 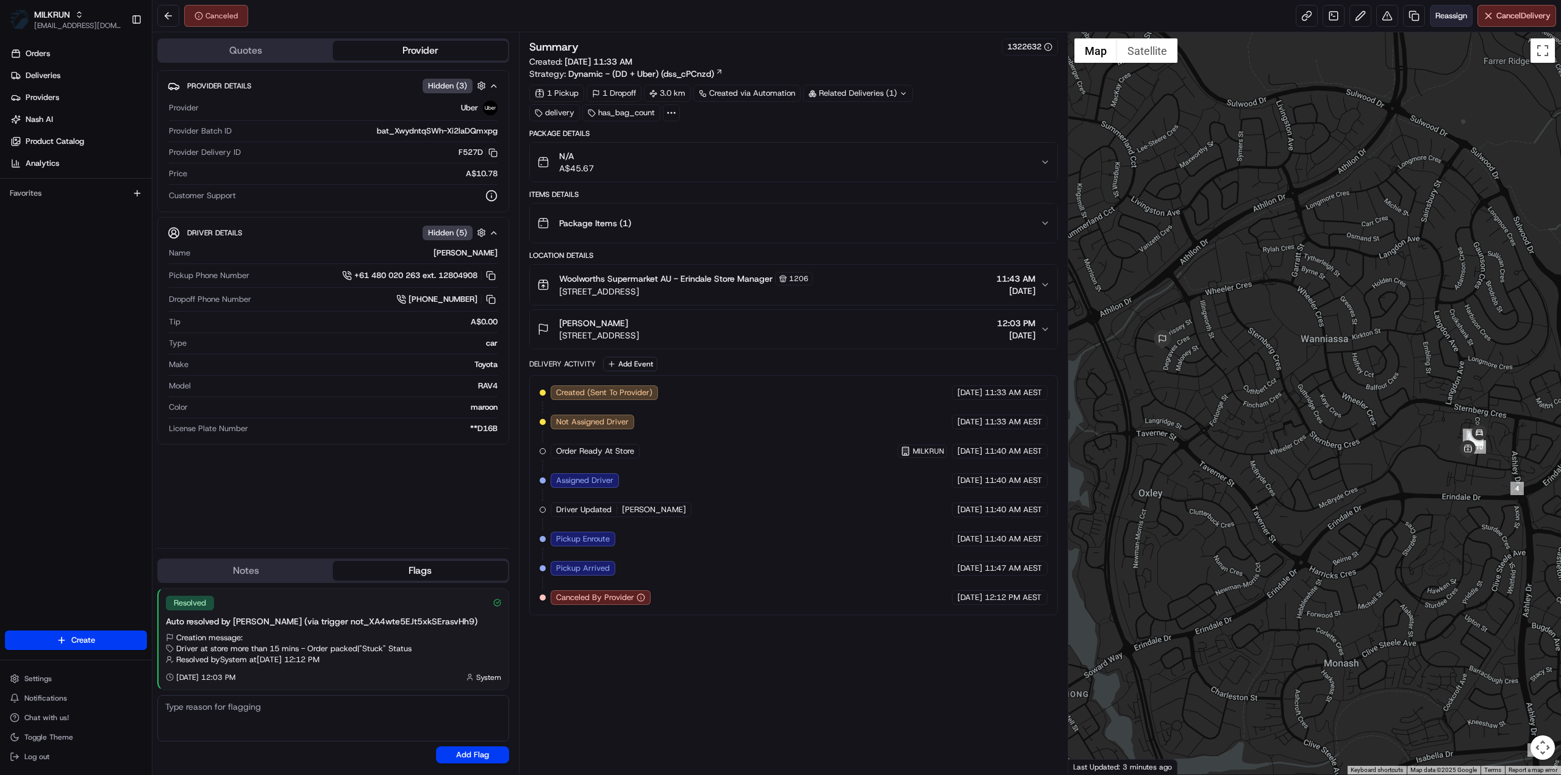 What do you see at coordinates (1013, 568) in the screenshot?
I see `span: 11:47 AM AEST` at bounding box center [1013, 568].